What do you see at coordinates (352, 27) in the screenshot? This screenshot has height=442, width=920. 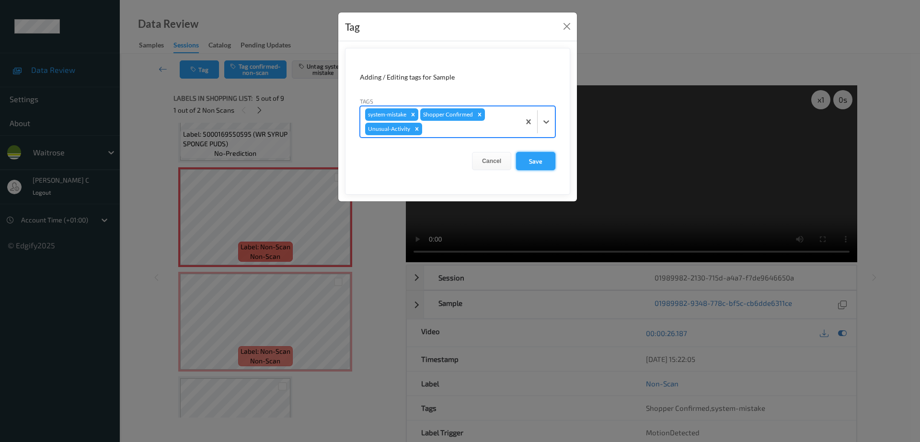 I see `div: Tag` at bounding box center [352, 27].